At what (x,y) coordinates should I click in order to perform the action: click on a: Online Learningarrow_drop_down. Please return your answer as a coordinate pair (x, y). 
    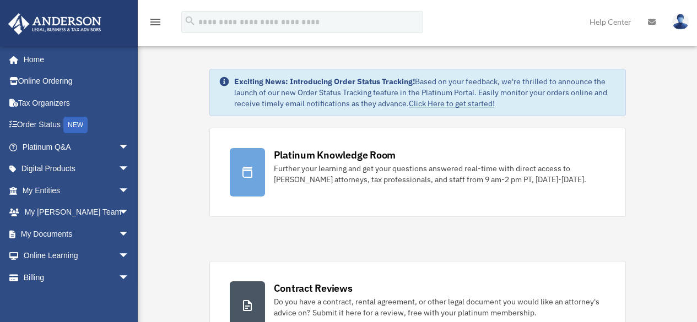
    Looking at the image, I should click on (77, 256).